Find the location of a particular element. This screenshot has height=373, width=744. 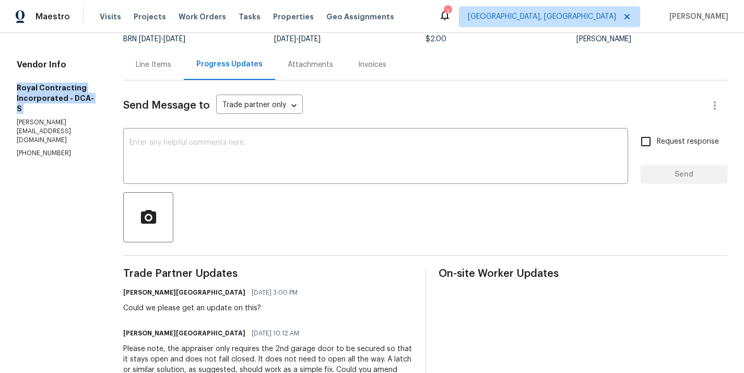

span: Geo Assignments is located at coordinates (360, 17).